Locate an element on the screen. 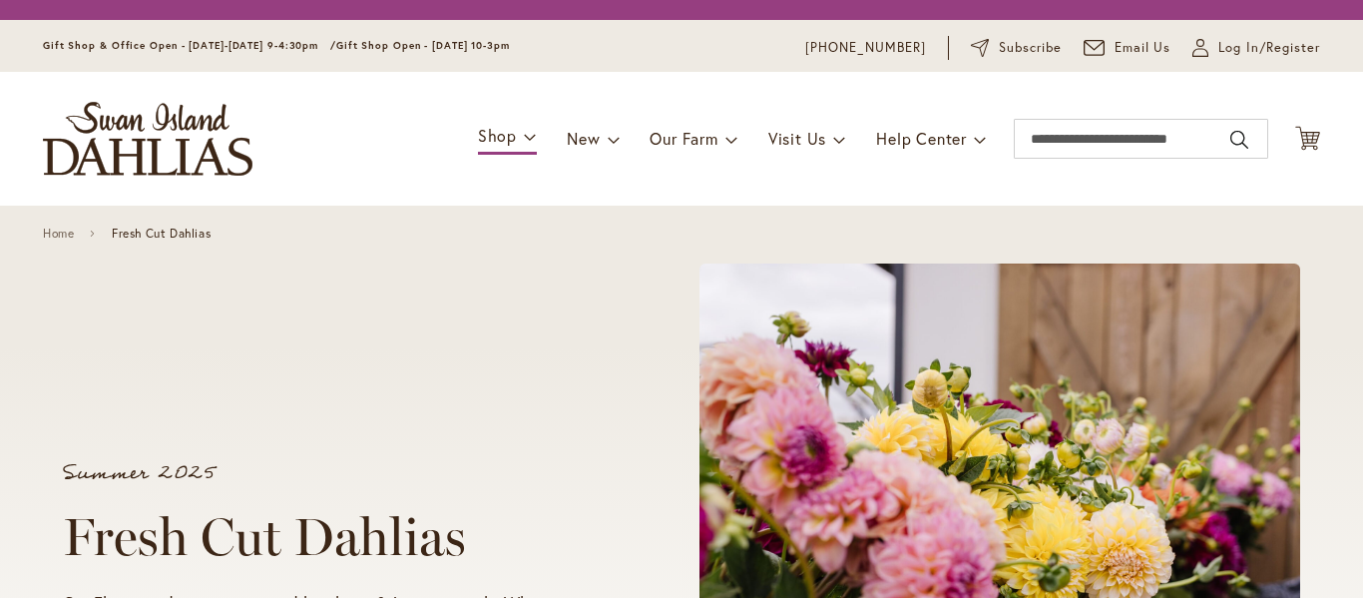 This screenshot has width=1363, height=598. span: Subscribe is located at coordinates (1029, 48).